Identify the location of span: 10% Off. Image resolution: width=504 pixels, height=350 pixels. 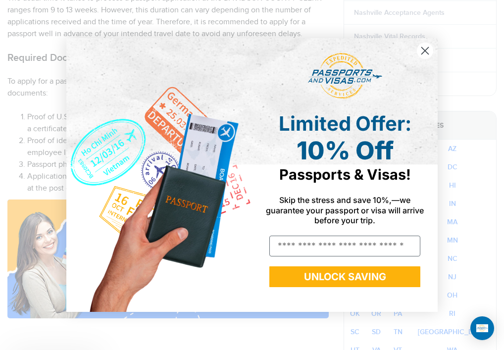
(345, 151).